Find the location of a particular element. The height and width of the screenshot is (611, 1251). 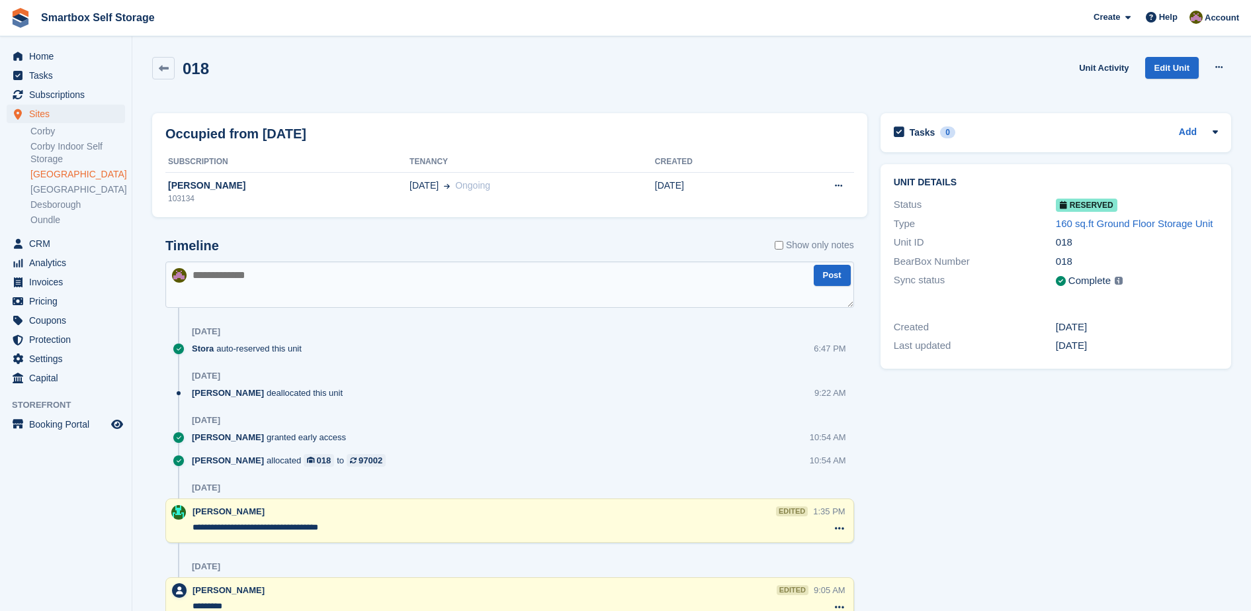

span: Account is located at coordinates (1222, 18).